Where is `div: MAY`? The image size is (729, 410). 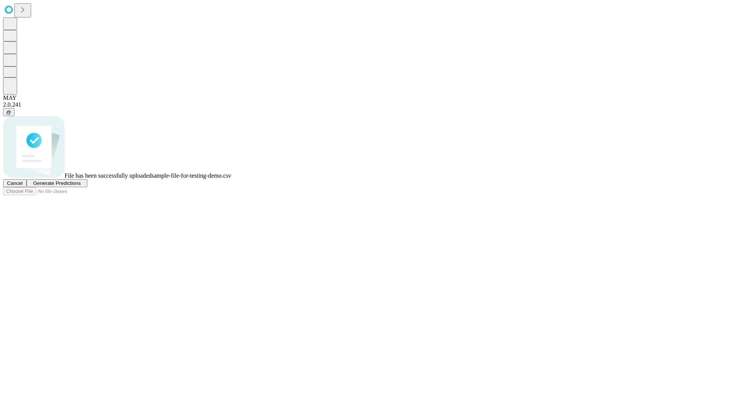
div: MAY is located at coordinates (364, 98).